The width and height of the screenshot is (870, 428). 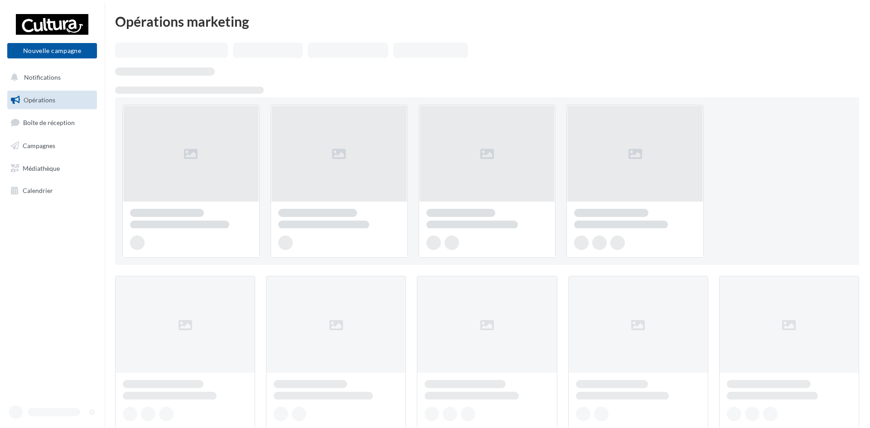 I want to click on a: Boîte de réception, so click(x=52, y=122).